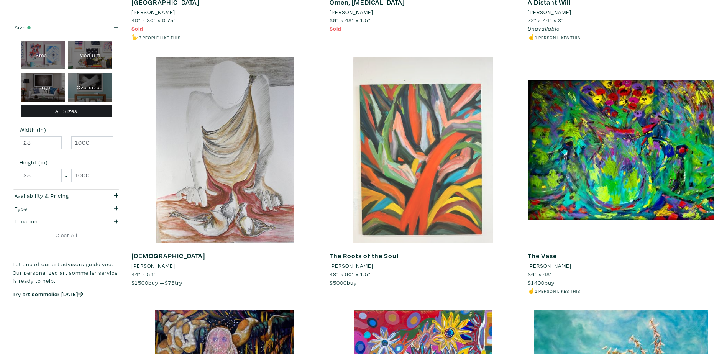 This screenshot has width=727, height=354. I want to click on span: $1500, so click(140, 282).